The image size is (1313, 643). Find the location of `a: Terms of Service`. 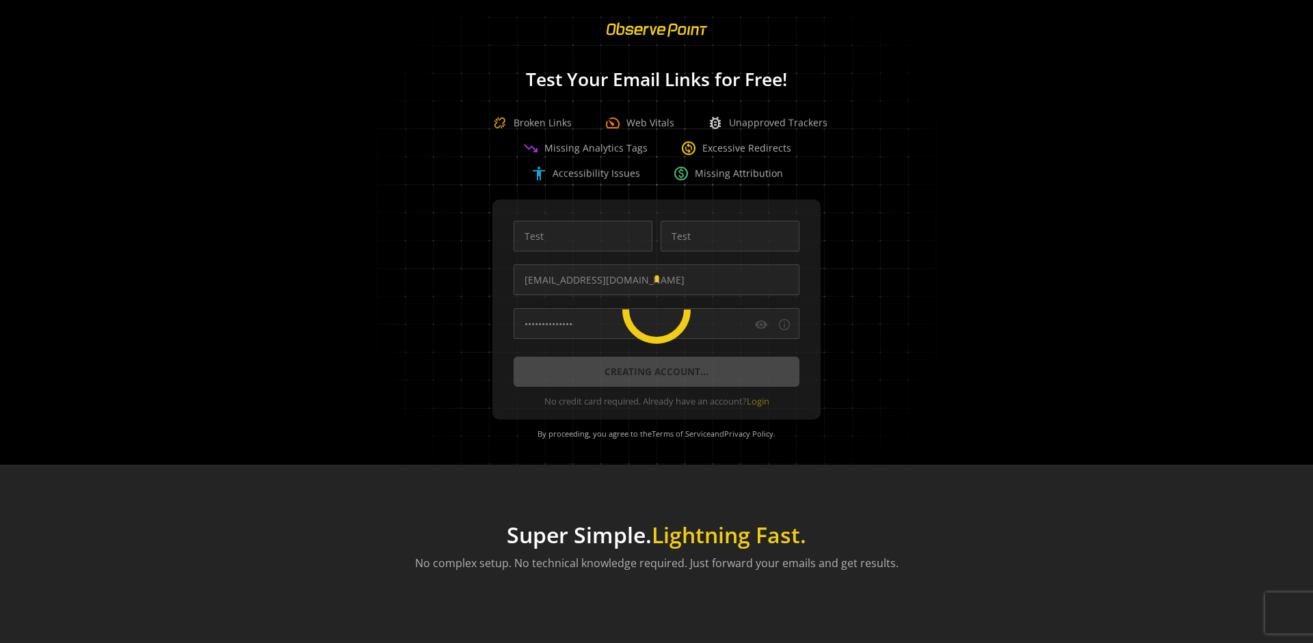

a: Terms of Service is located at coordinates (681, 434).